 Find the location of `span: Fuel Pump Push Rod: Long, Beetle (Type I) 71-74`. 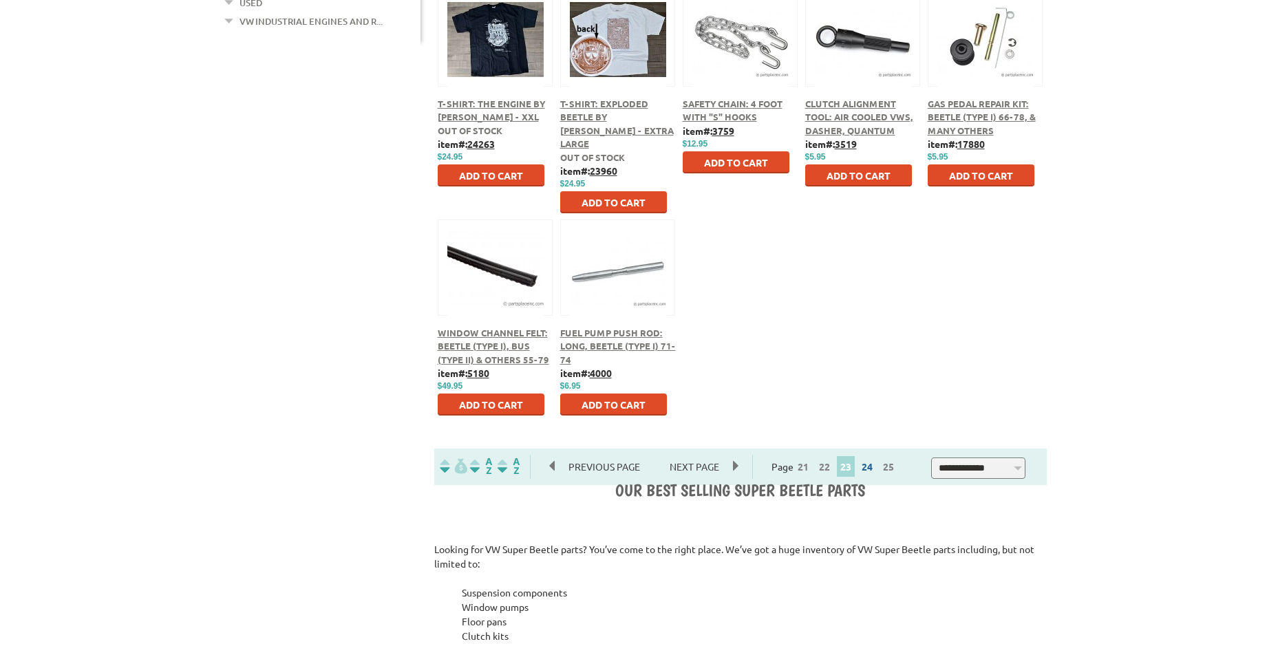

span: Fuel Pump Push Rod: Long, Beetle (Type I) 71-74 is located at coordinates (618, 346).